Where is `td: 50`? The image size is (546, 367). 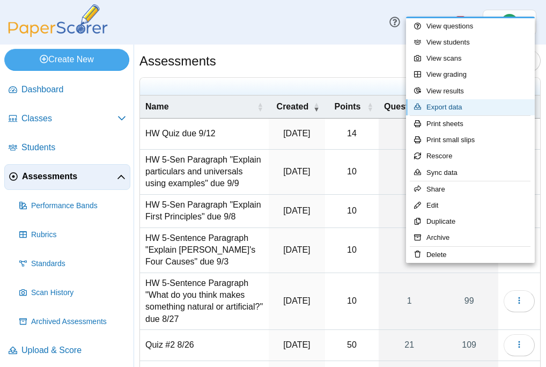 td: 50 is located at coordinates (352, 345).